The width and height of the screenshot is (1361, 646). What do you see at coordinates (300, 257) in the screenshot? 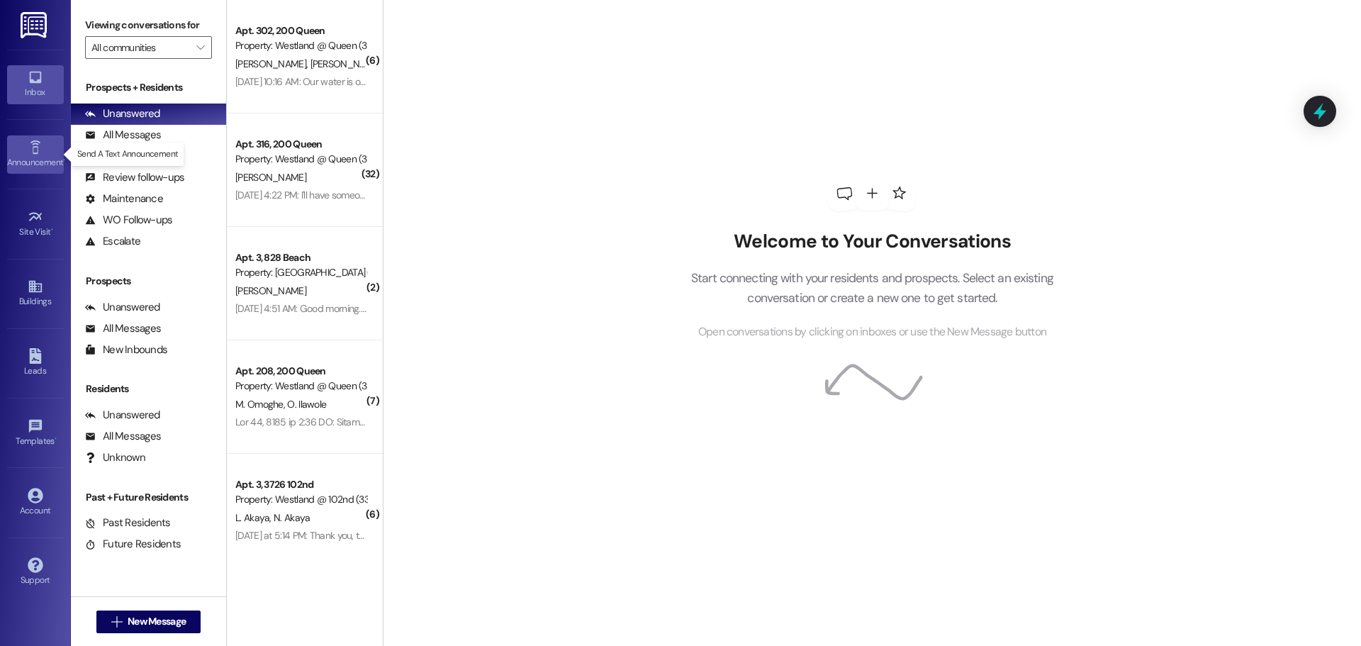
I see `div: Apt. 3, 828 Beach` at bounding box center [300, 257].